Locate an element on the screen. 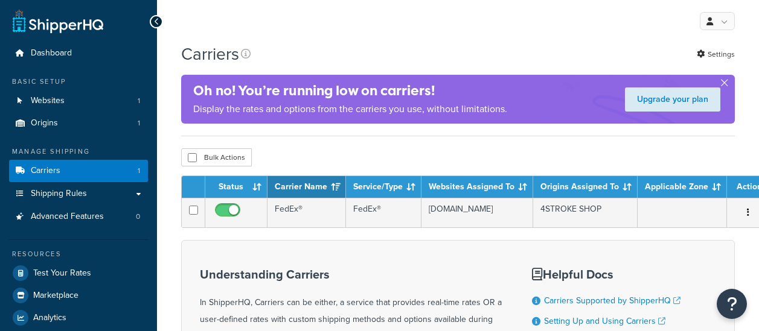 This screenshot has height=331, width=759. span: Advanced Features is located at coordinates (67, 217).